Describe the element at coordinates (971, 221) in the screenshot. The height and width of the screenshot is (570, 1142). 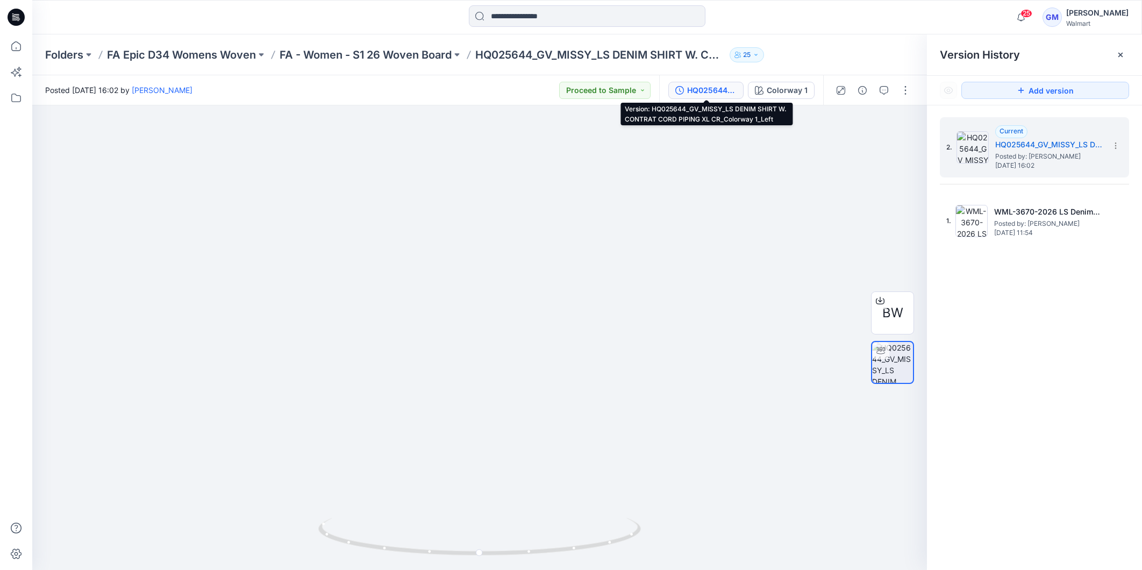
I see `img: WML-3670-2026 LS Denim Shirt w. Contrast Cord Piping` at that location.